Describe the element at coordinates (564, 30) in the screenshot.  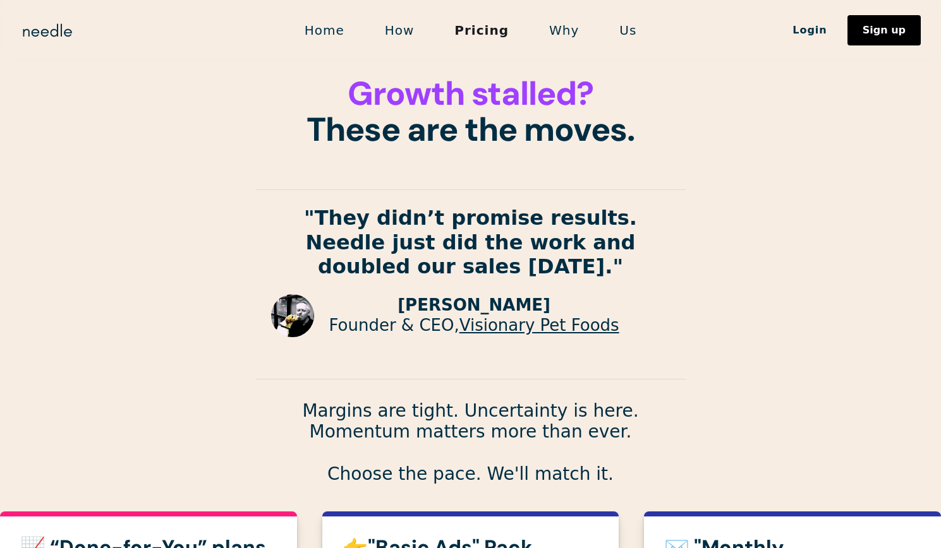
I see `a: Why` at that location.